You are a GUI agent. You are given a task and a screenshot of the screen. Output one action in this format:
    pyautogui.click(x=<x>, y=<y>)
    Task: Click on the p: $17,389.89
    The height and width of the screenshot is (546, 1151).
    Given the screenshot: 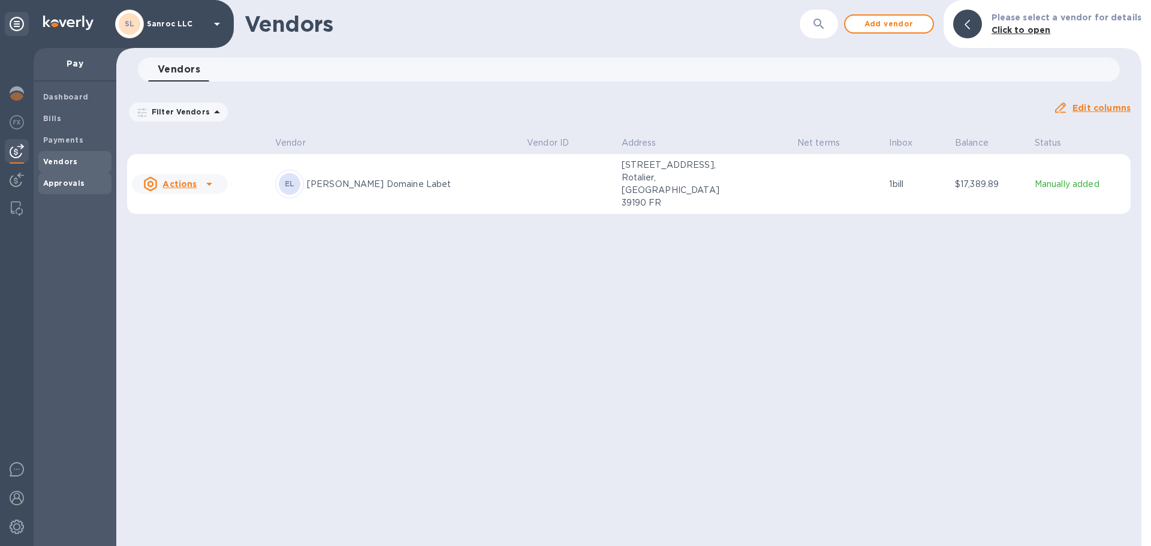 What is the action you would take?
    pyautogui.click(x=989, y=184)
    